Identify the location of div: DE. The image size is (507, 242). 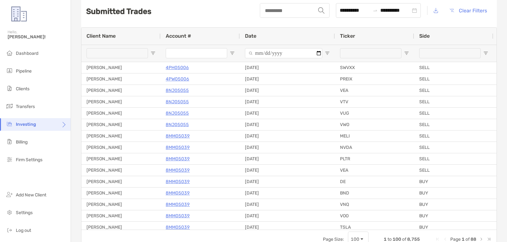
(374, 181).